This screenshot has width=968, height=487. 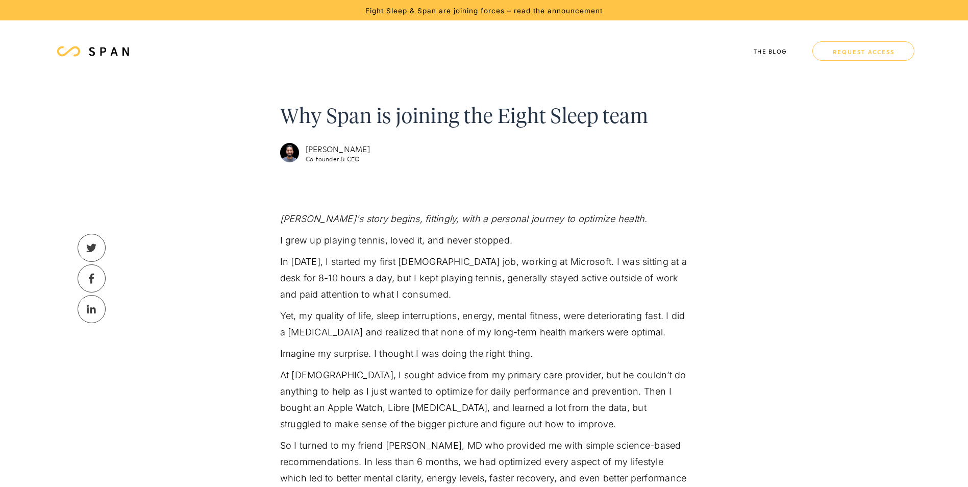 What do you see at coordinates (864, 51) in the screenshot?
I see `a: request access` at bounding box center [864, 51].